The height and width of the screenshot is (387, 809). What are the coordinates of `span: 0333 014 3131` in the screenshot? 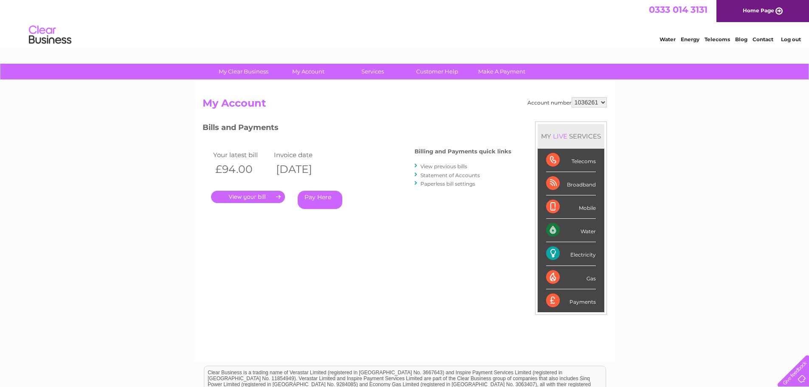 It's located at (678, 9).